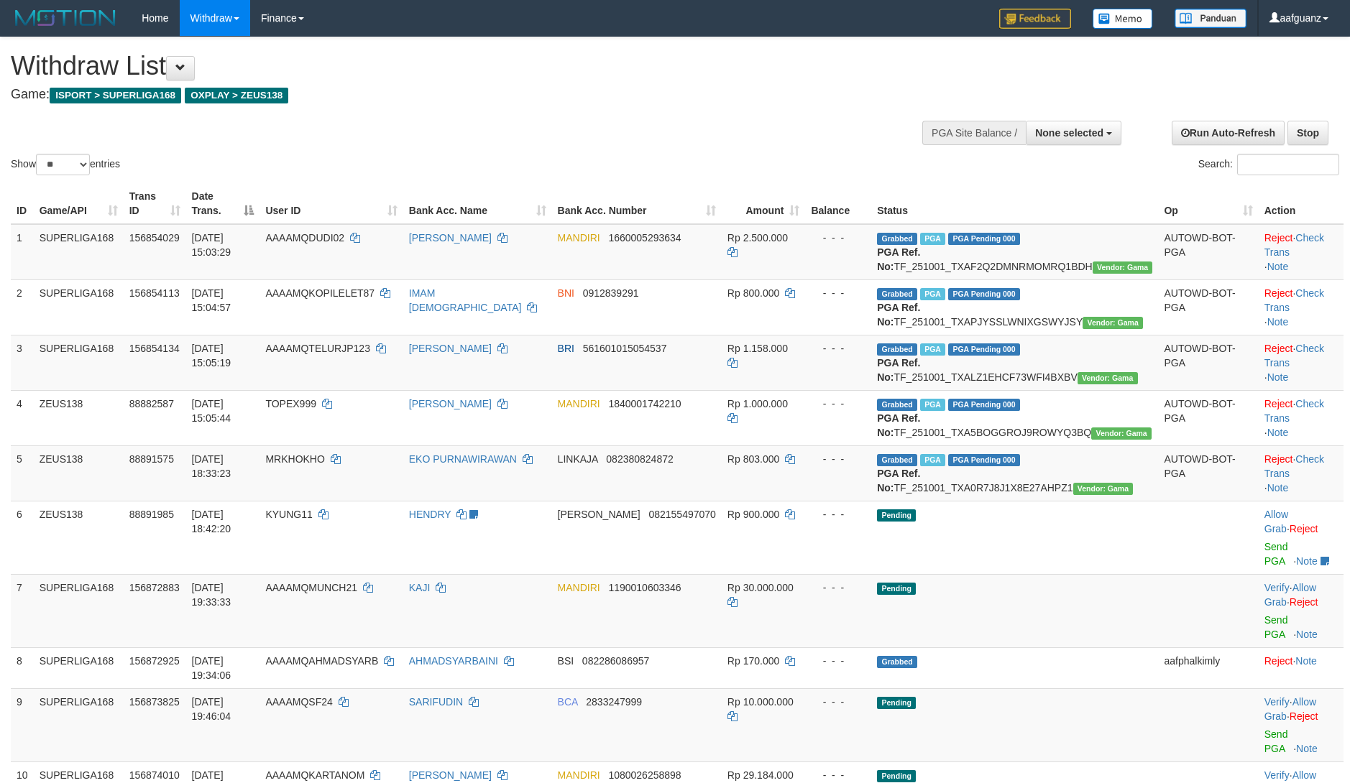  I want to click on span: Rp 10.000.000, so click(760, 702).